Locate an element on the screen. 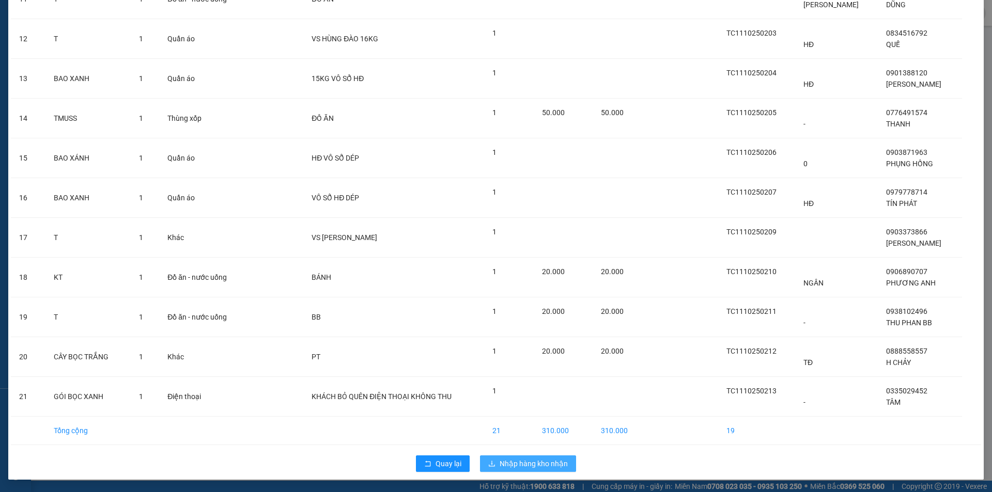 This screenshot has width=992, height=492. span: TC1110250203 is located at coordinates (751, 33).